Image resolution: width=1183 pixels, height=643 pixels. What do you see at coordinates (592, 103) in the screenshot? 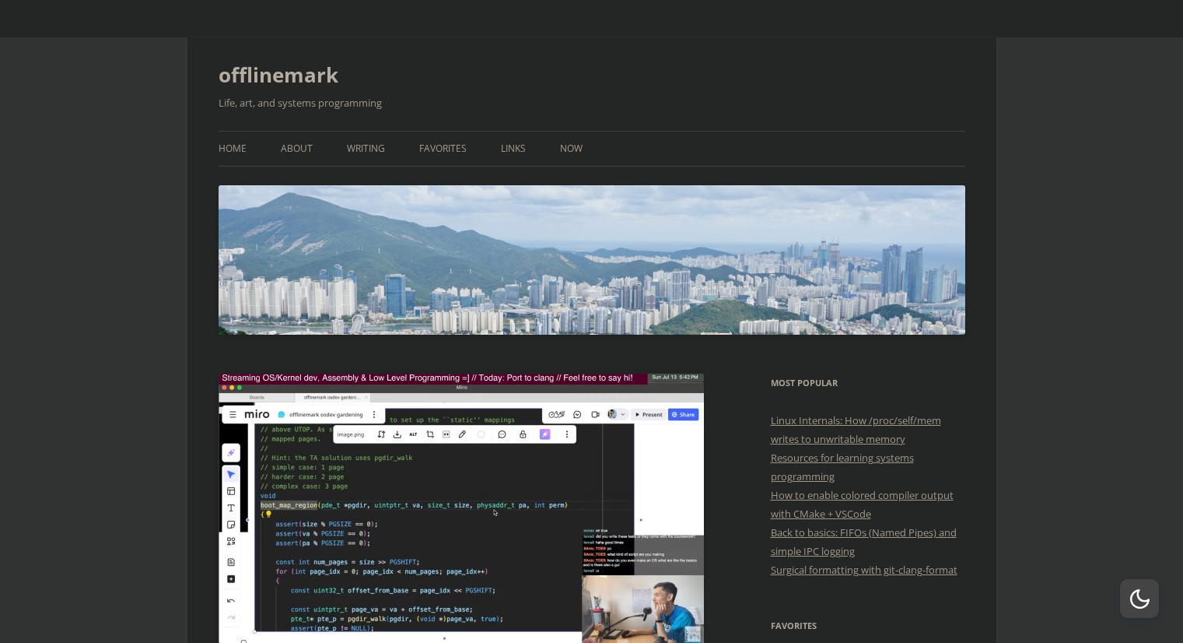
I see `h2: Life, art, and systems programming` at bounding box center [592, 103].